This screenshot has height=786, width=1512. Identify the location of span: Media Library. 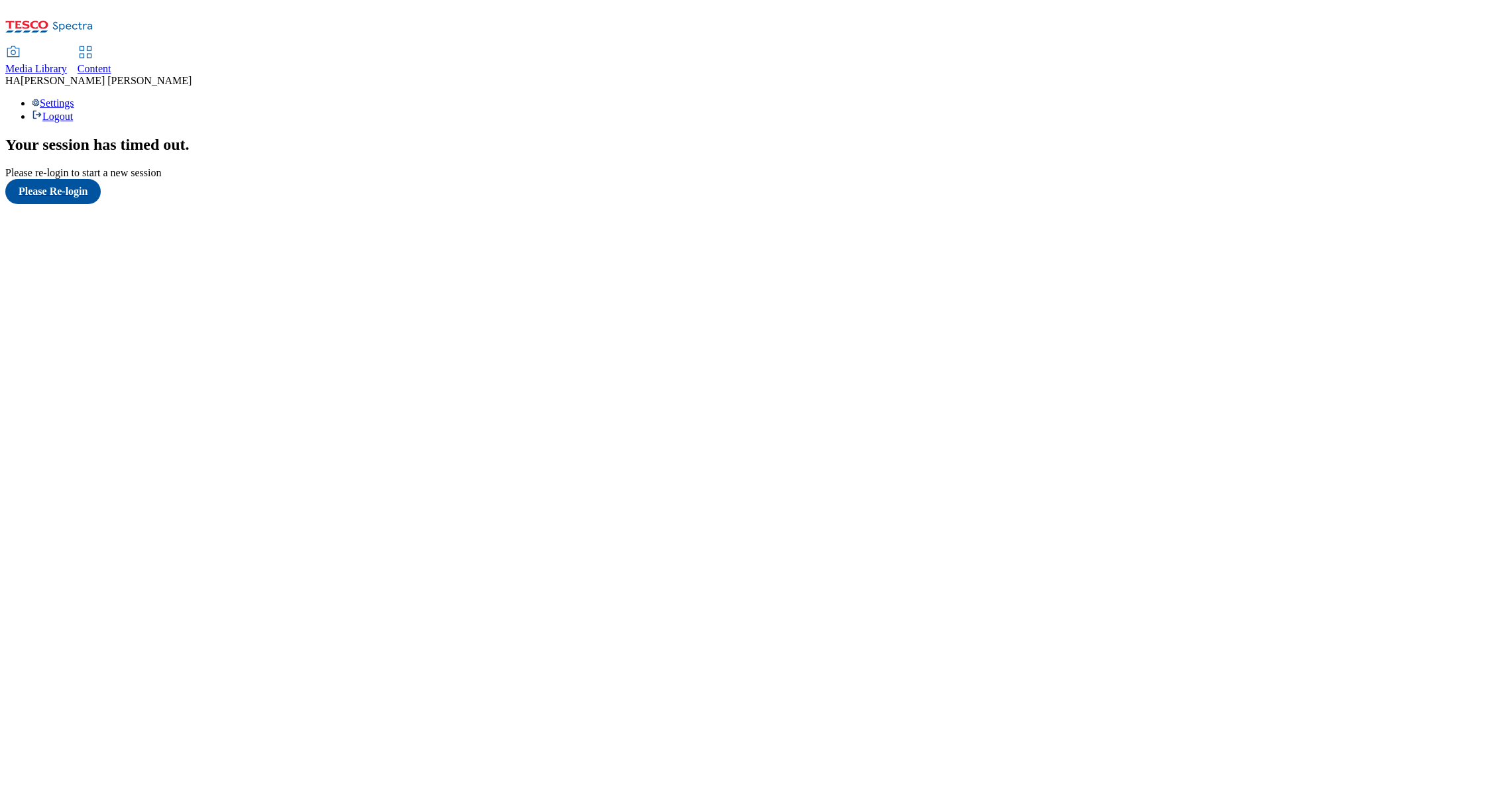
(36, 68).